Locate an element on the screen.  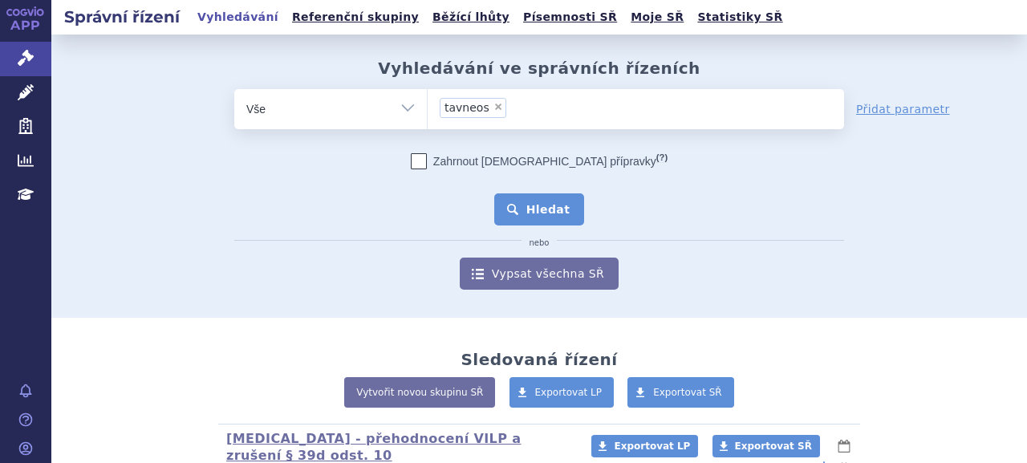
a: Vypsat všechna SŘ is located at coordinates (539, 274).